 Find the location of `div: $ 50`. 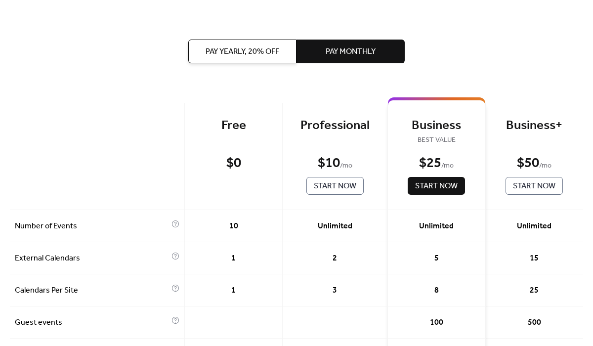

div: $ 50 is located at coordinates (527, 163).